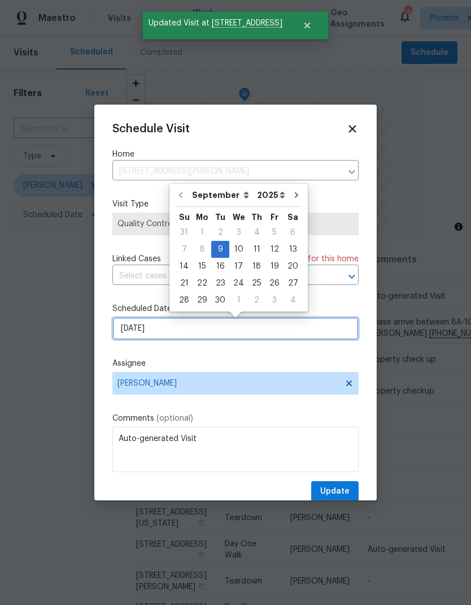 This screenshot has height=605, width=471. What do you see at coordinates (307, 25) in the screenshot?
I see `button: Close` at bounding box center [307, 25].